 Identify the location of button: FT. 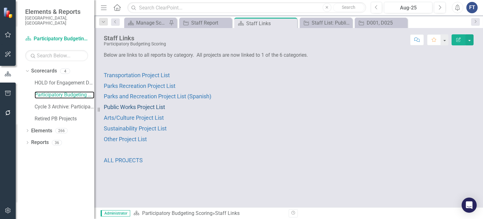
(472, 8).